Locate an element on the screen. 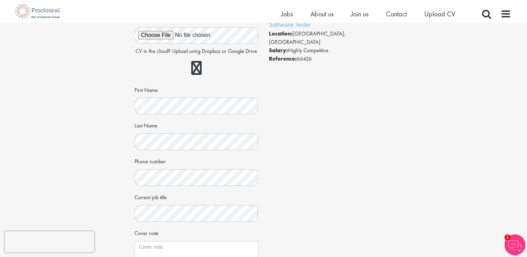 The height and width of the screenshot is (257, 527). label: Current job title is located at coordinates (150, 196).